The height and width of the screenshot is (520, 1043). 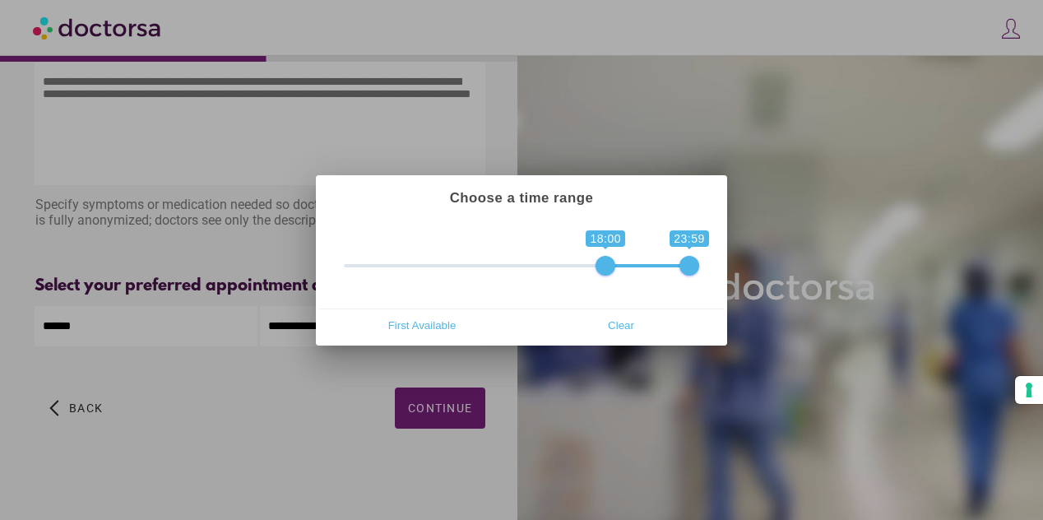 I want to click on span: First Available, so click(x=422, y=326).